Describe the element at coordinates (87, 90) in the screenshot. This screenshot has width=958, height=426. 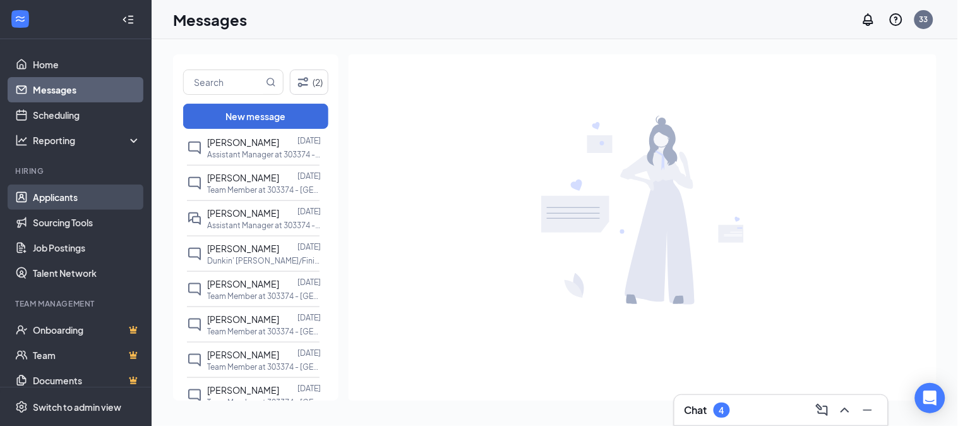
I see `a: Messages` at that location.